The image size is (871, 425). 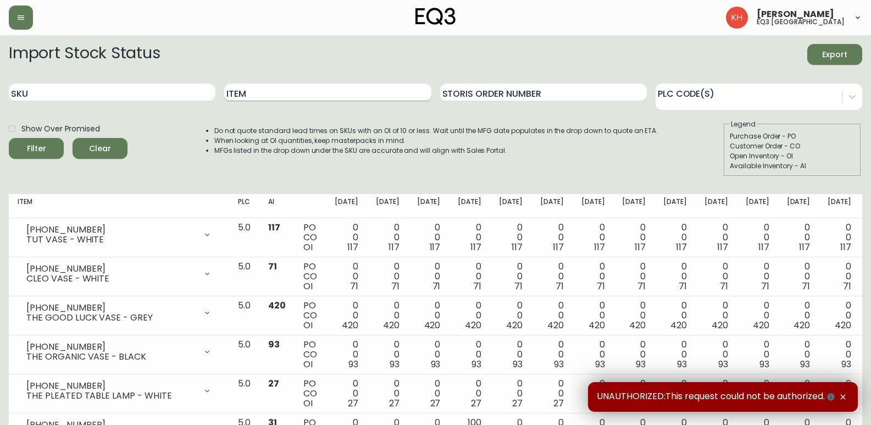 What do you see at coordinates (436, 141) in the screenshot?
I see `li: When looking at OI quantities, keep masterpacks in mind.` at bounding box center [436, 141].